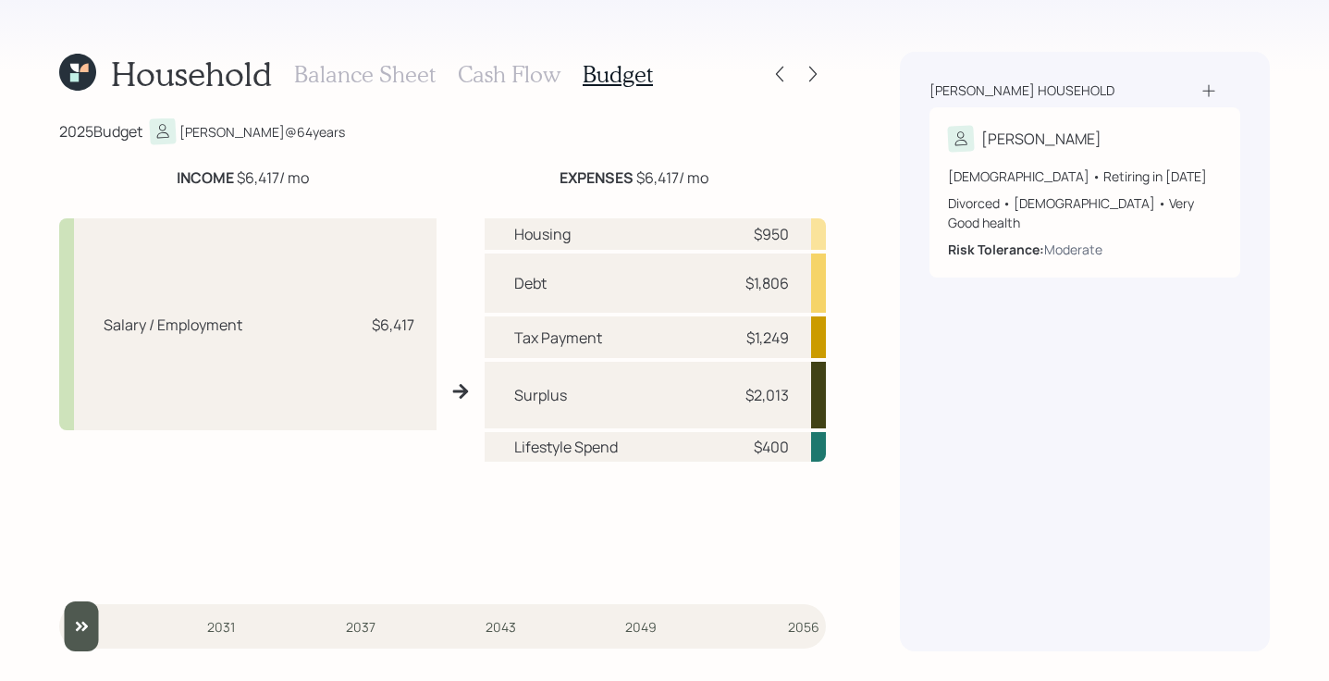 The image size is (1329, 681). Describe the element at coordinates (771, 447) in the screenshot. I see `div: $400` at that location.